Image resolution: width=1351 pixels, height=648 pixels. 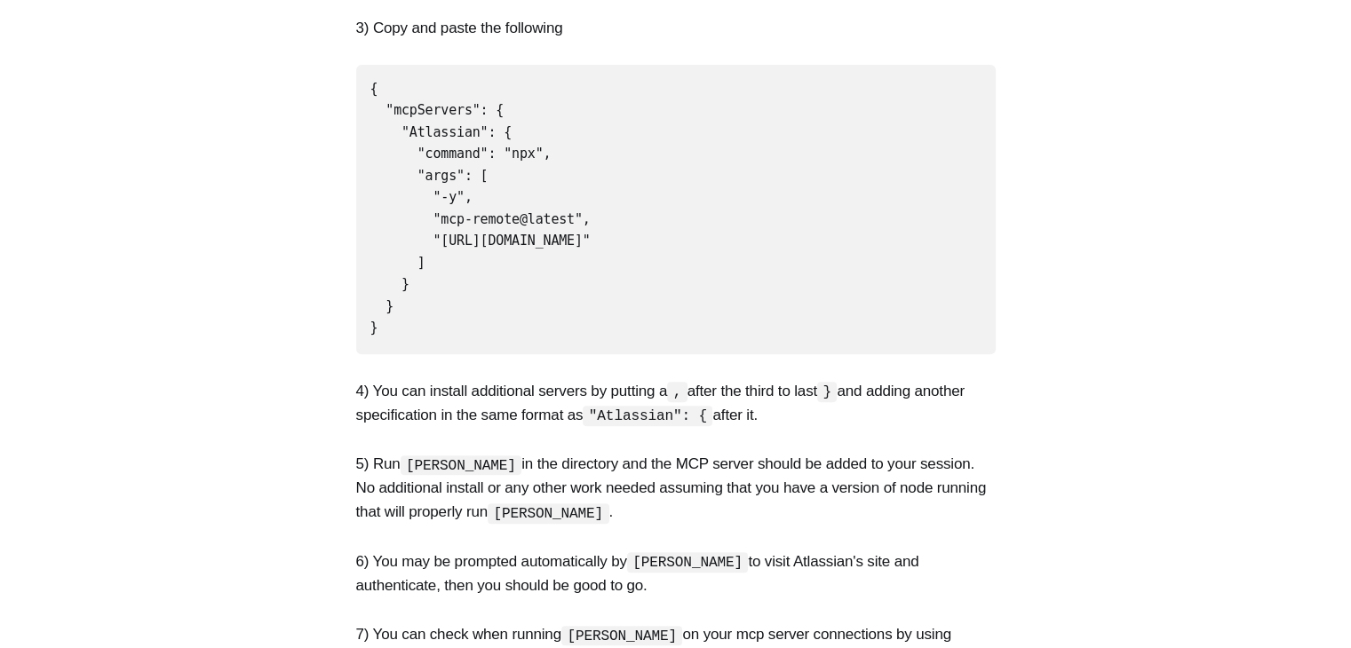 What do you see at coordinates (647, 416) in the screenshot?
I see `code: "Atlassian": {` at bounding box center [647, 416].